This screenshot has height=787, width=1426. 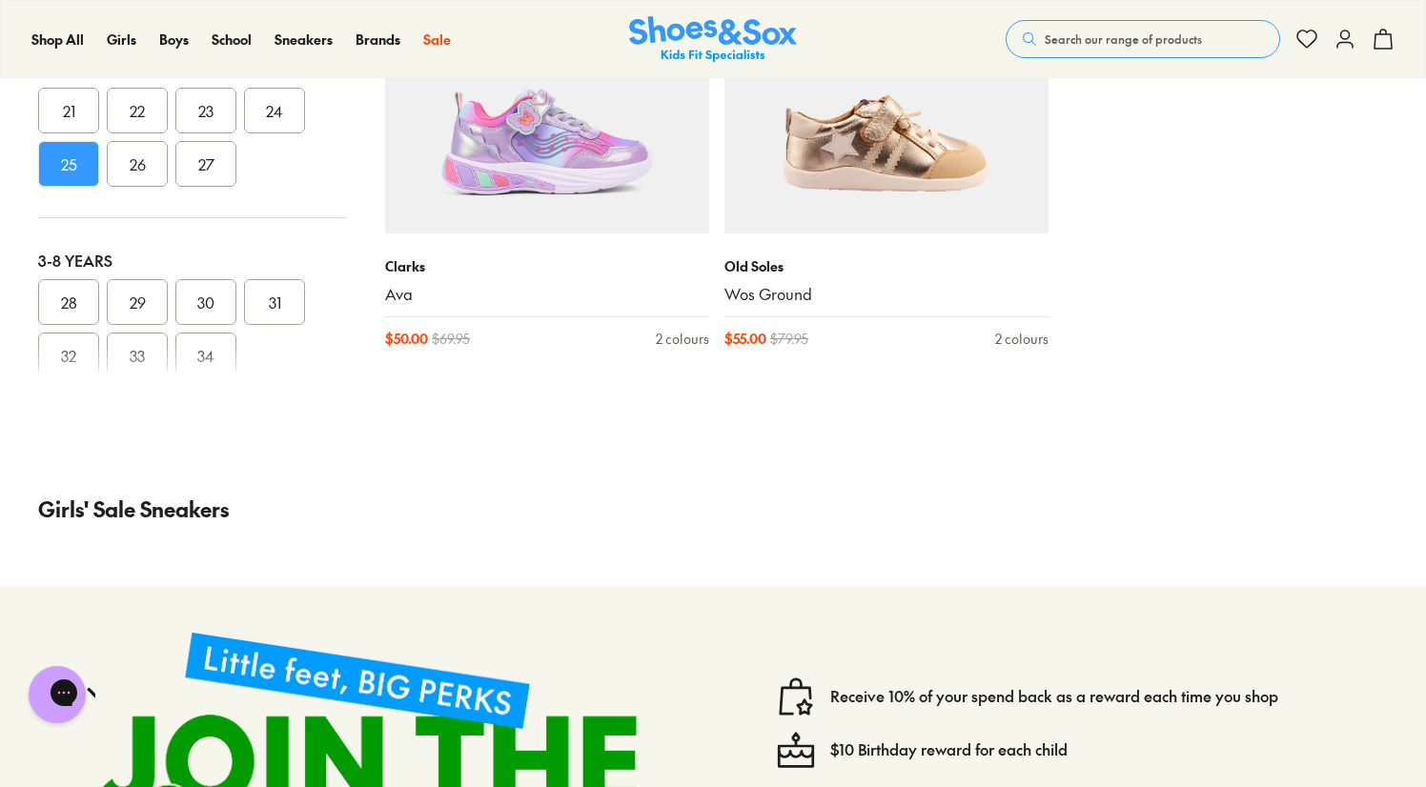 What do you see at coordinates (547, 295) in the screenshot?
I see `a: Ava` at bounding box center [547, 295].